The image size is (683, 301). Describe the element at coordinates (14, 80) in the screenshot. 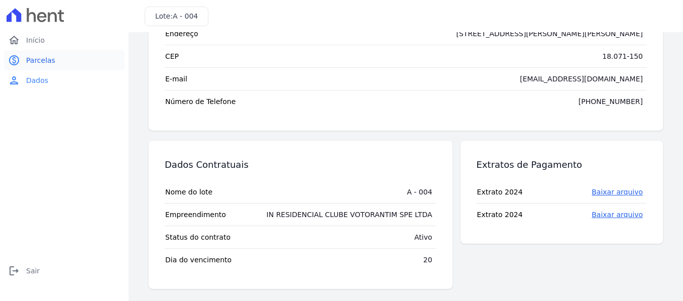

I see `i: person` at that location.